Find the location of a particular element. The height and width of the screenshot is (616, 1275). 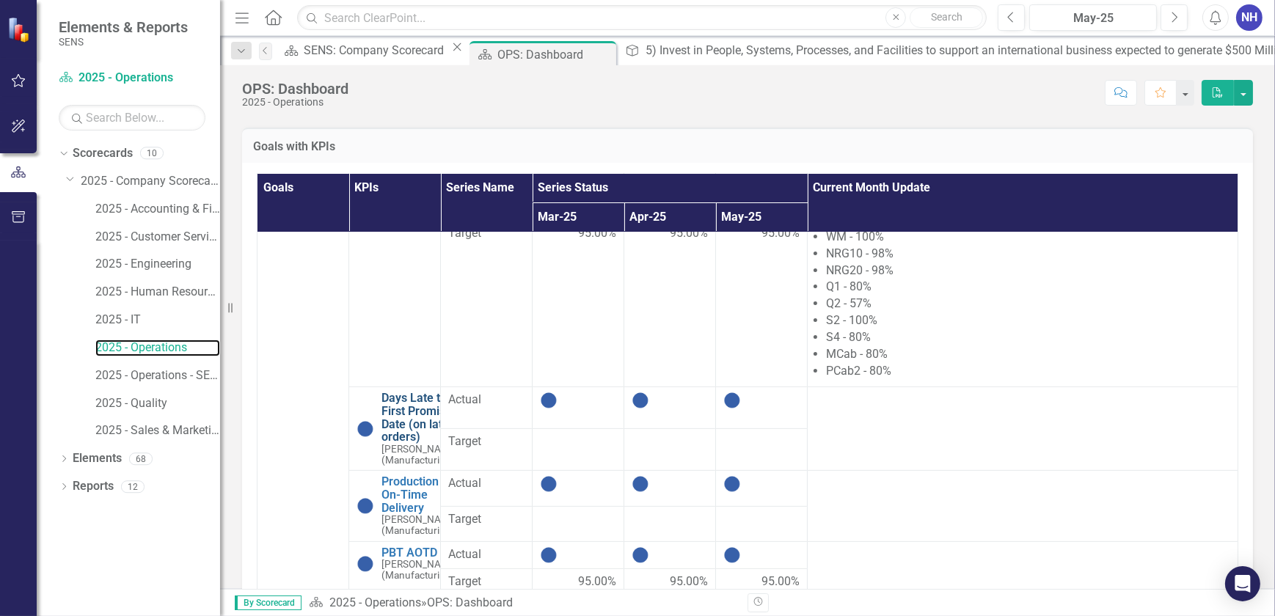

a: 2025 - Human Resources is located at coordinates (158, 292).